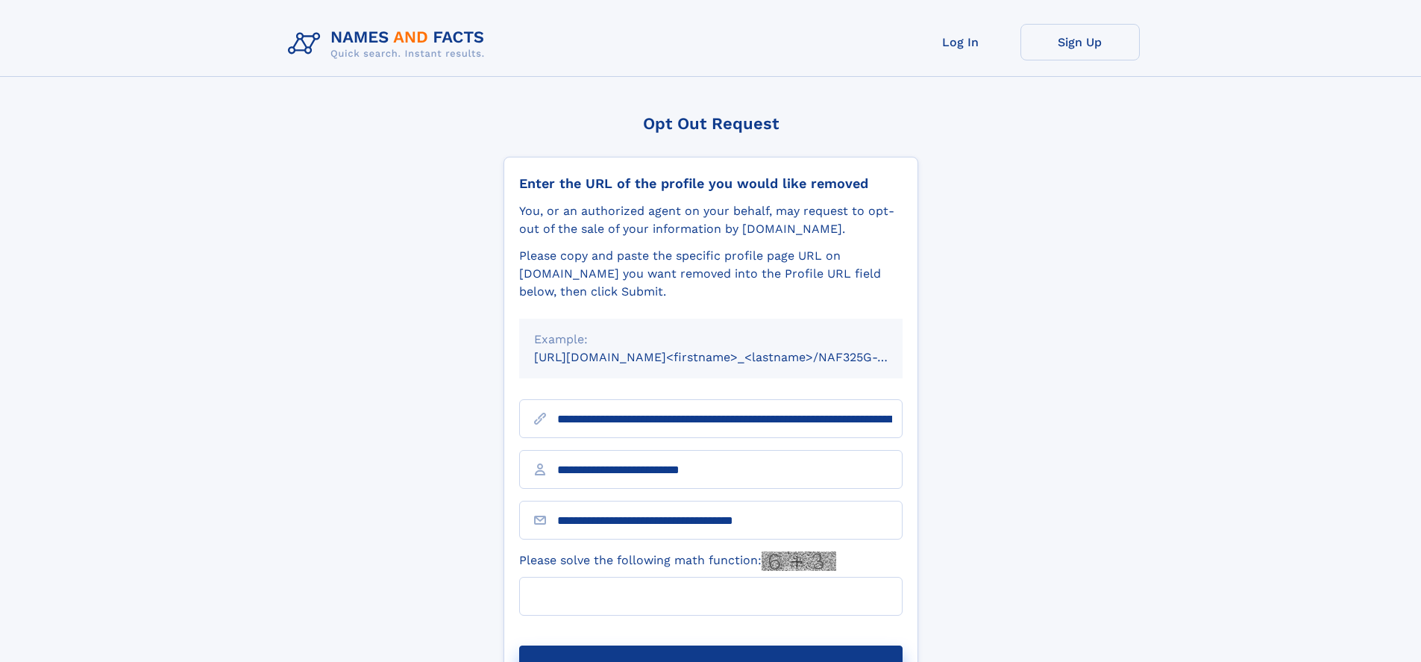 This screenshot has width=1421, height=662. What do you see at coordinates (389, 44) in the screenshot?
I see `img: Logo Names and Facts` at bounding box center [389, 44].